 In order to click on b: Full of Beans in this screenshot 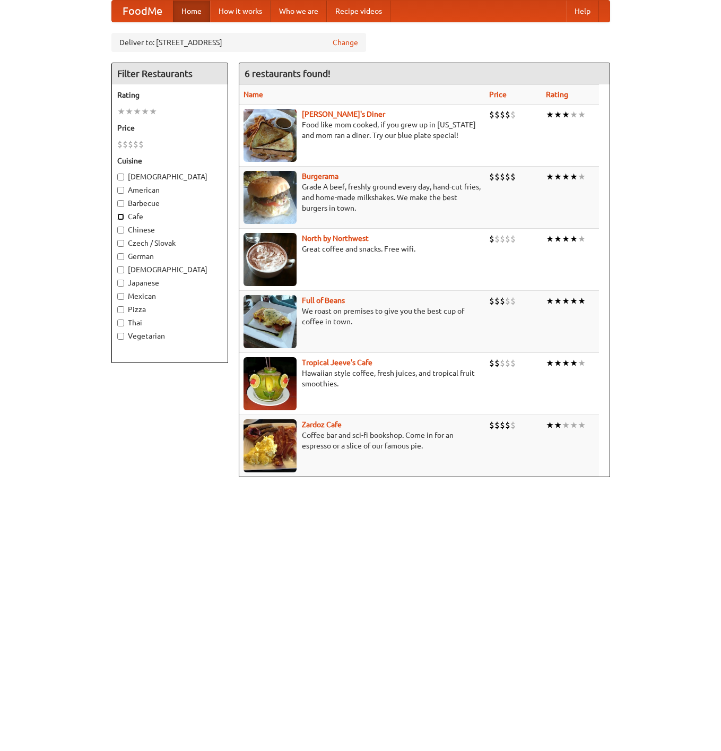, I will do `click(323, 300)`.